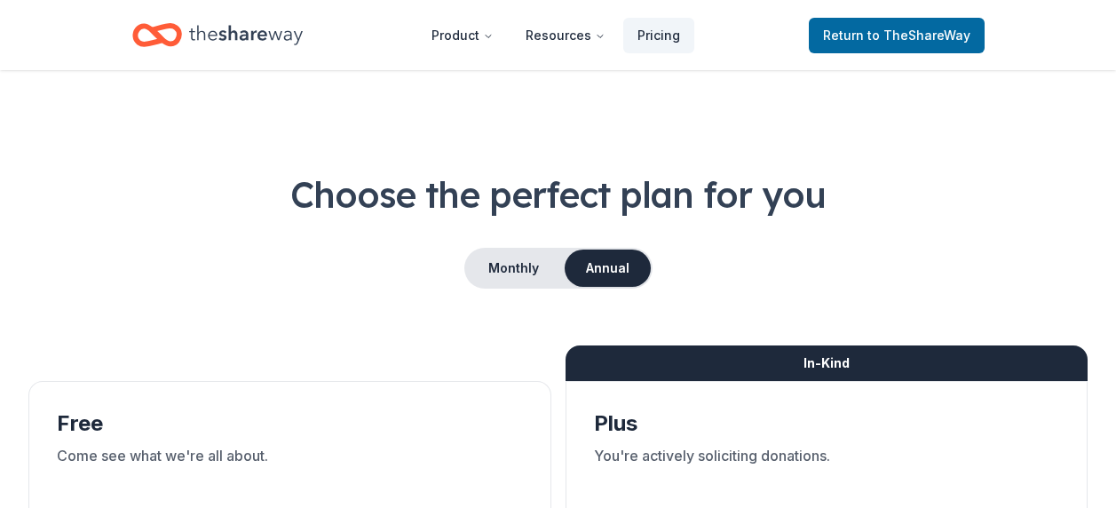 This screenshot has height=508, width=1116. Describe the element at coordinates (513, 268) in the screenshot. I see `button: Monthly` at that location.